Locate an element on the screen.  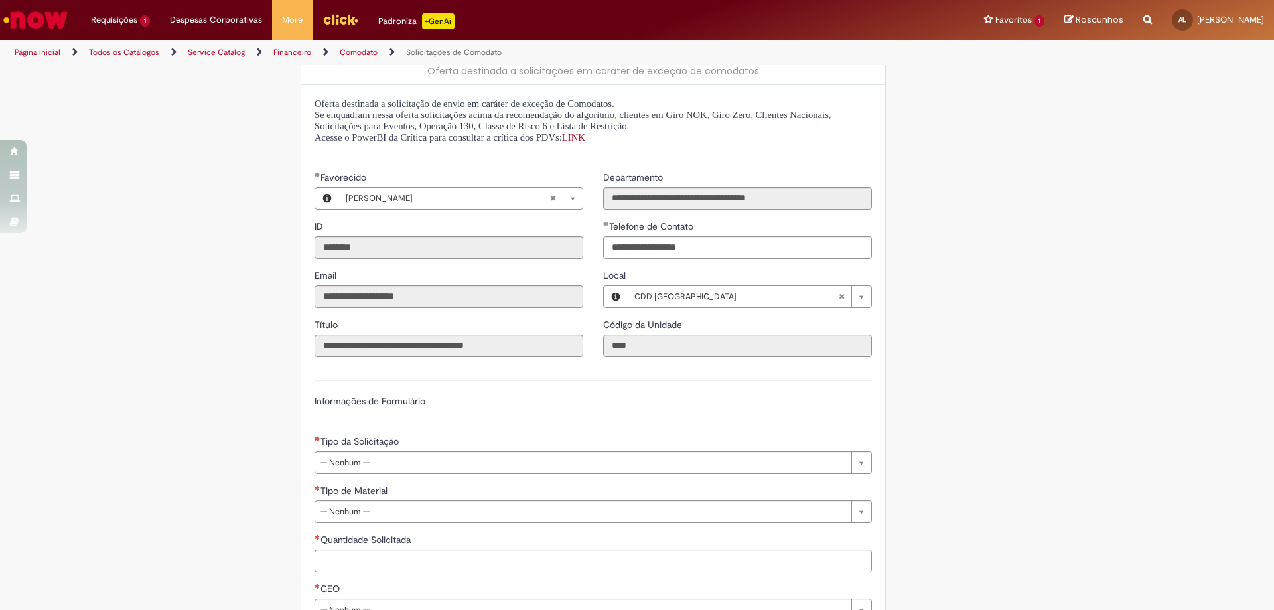
label: Somente leitura - ID is located at coordinates (320, 226).